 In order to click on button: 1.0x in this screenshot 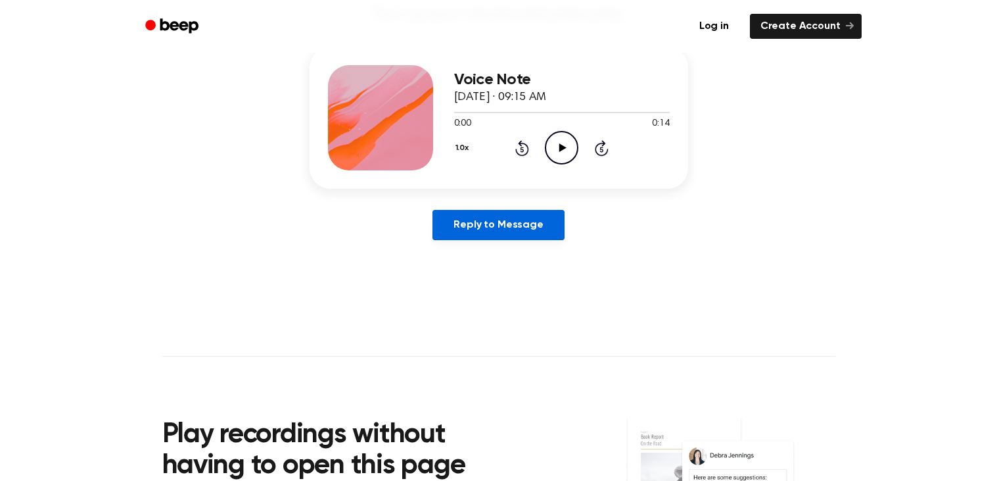, I will do `click(464, 148)`.